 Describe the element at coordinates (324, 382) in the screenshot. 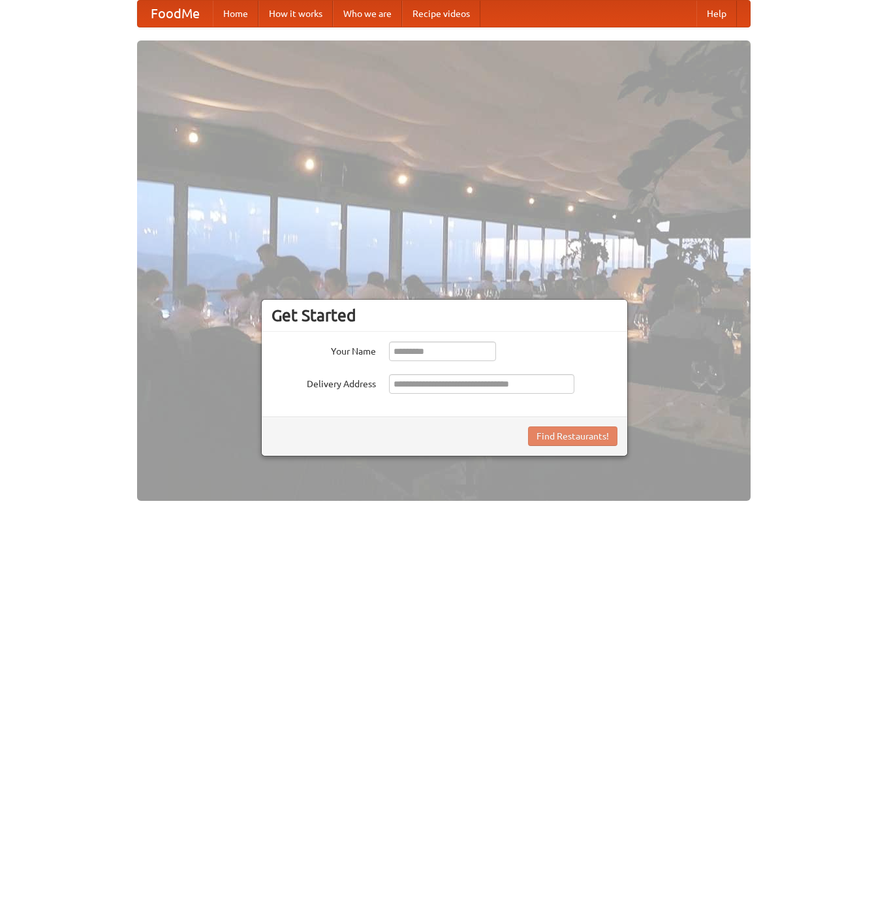

I see `label: Delivery Address` at that location.